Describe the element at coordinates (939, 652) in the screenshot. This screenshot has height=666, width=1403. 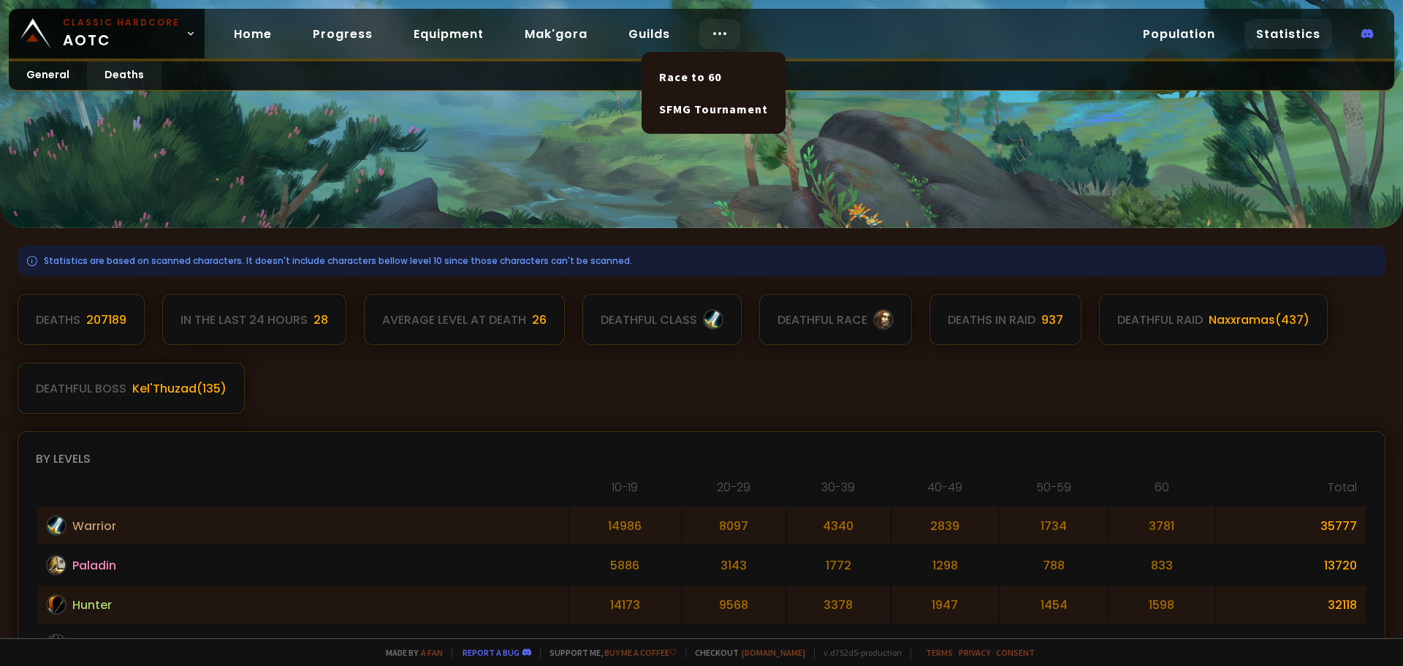
I see `a: Terms` at that location.